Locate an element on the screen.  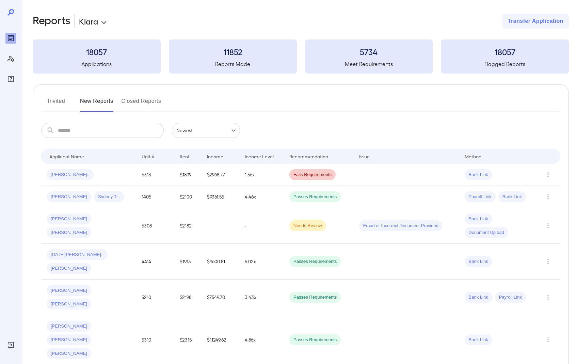
summary: 18057Applications11852Reports Made5734Meet Requirements18057Flagged Reports is located at coordinates (301, 57).